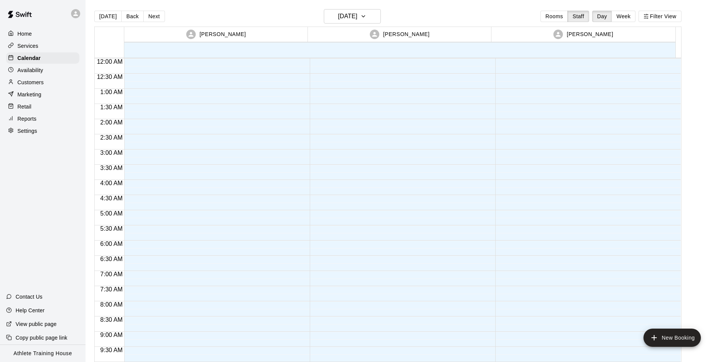 This screenshot has width=721, height=362. What do you see at coordinates (25, 34) in the screenshot?
I see `p: Home` at bounding box center [25, 34].